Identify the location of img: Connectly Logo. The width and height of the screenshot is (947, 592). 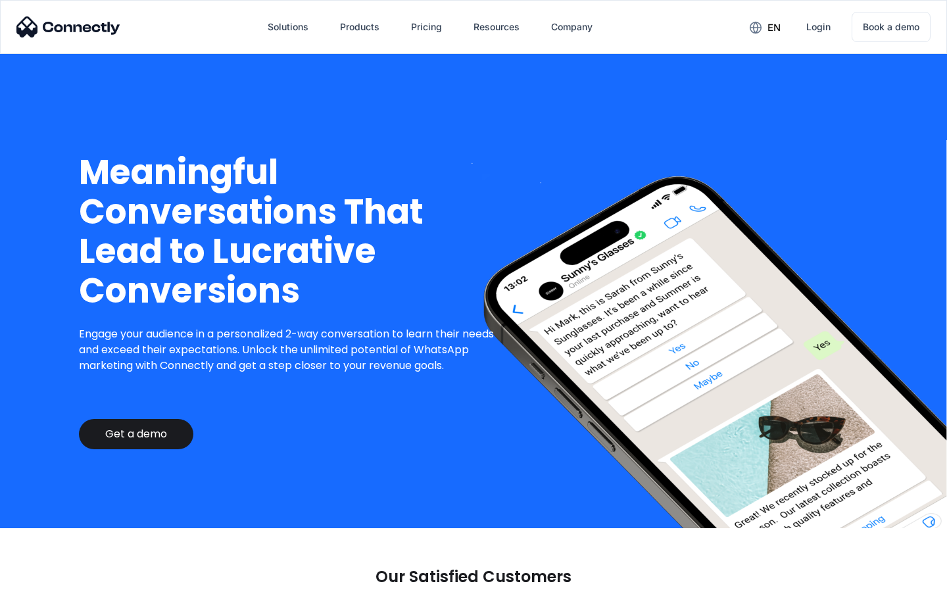
(68, 27).